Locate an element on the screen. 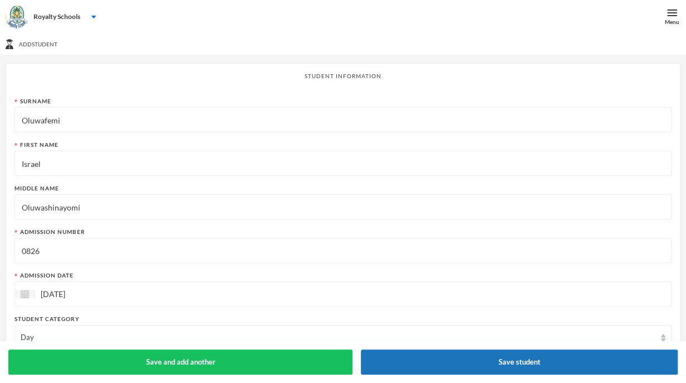 Image resolution: width=686 pixels, height=383 pixels. div: Student Category is located at coordinates (343, 318).